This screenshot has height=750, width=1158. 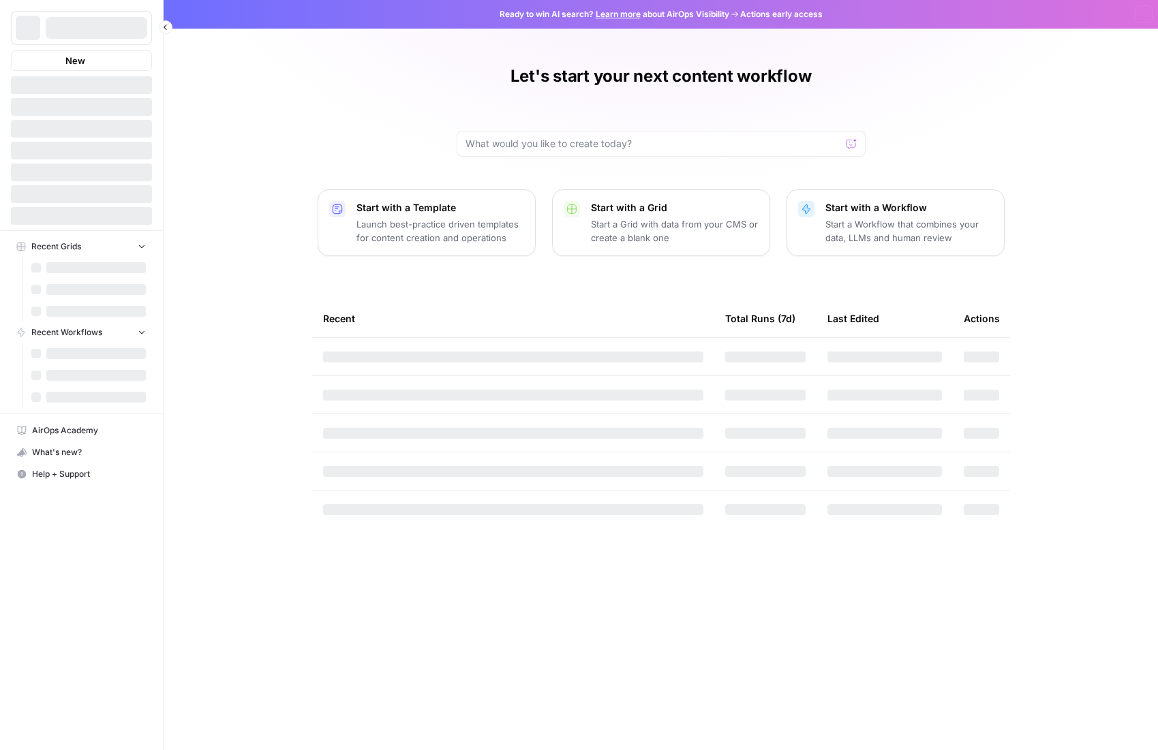 I want to click on a: Learn more, so click(x=618, y=14).